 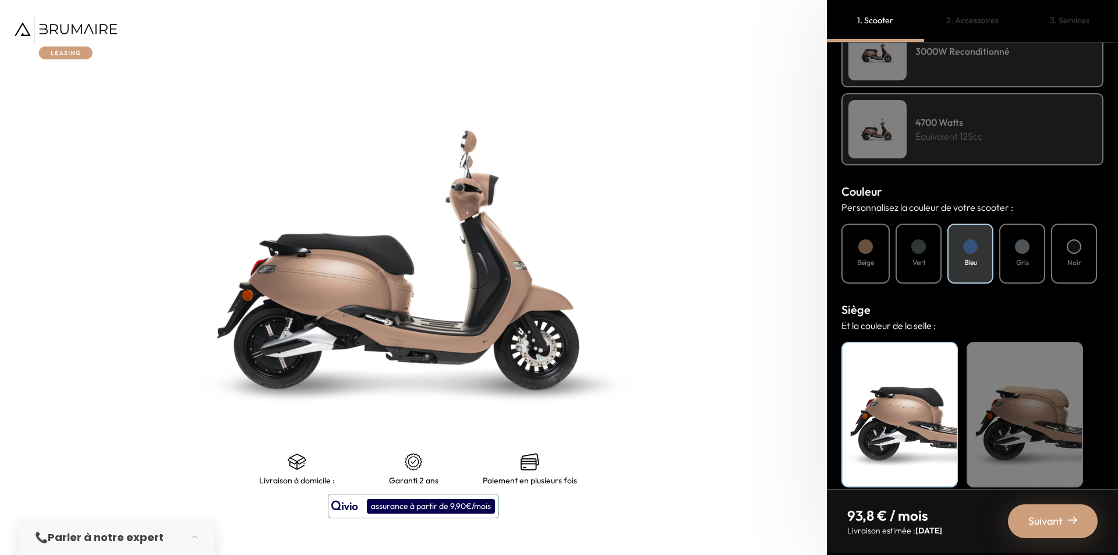 What do you see at coordinates (962, 51) in the screenshot?
I see `h4: 3000W Reconditionné` at bounding box center [962, 51].